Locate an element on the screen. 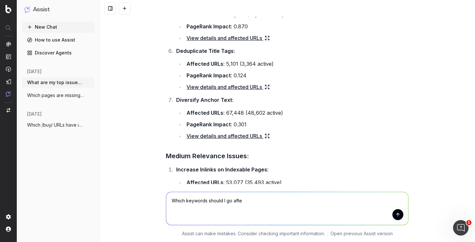  h3: Medium Relevance Issues: is located at coordinates (287, 156).